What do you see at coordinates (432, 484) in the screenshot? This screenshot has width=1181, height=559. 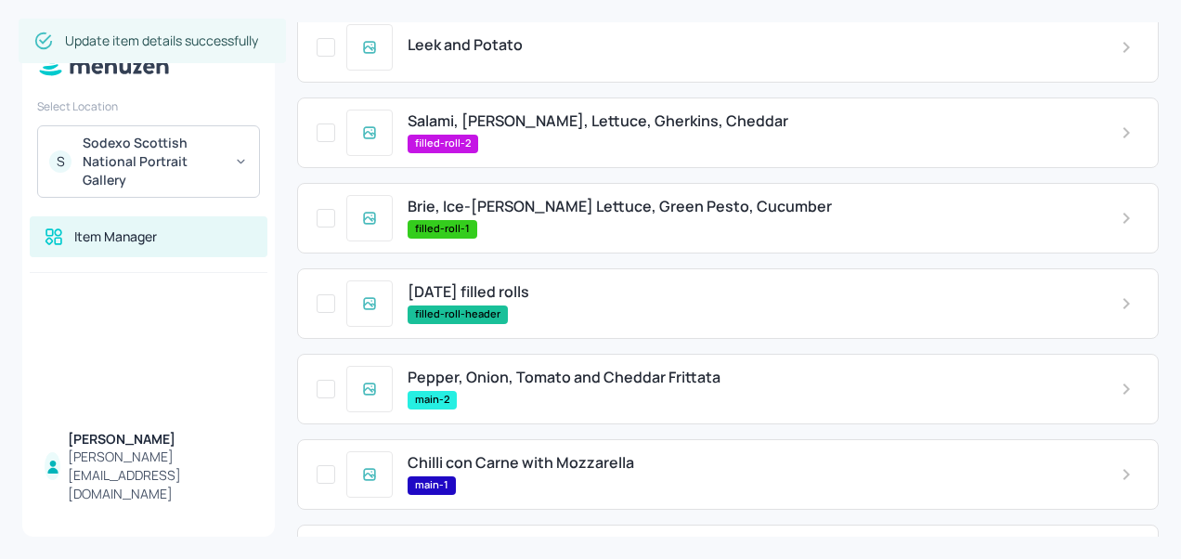 I see `span: main-1` at bounding box center [432, 484].